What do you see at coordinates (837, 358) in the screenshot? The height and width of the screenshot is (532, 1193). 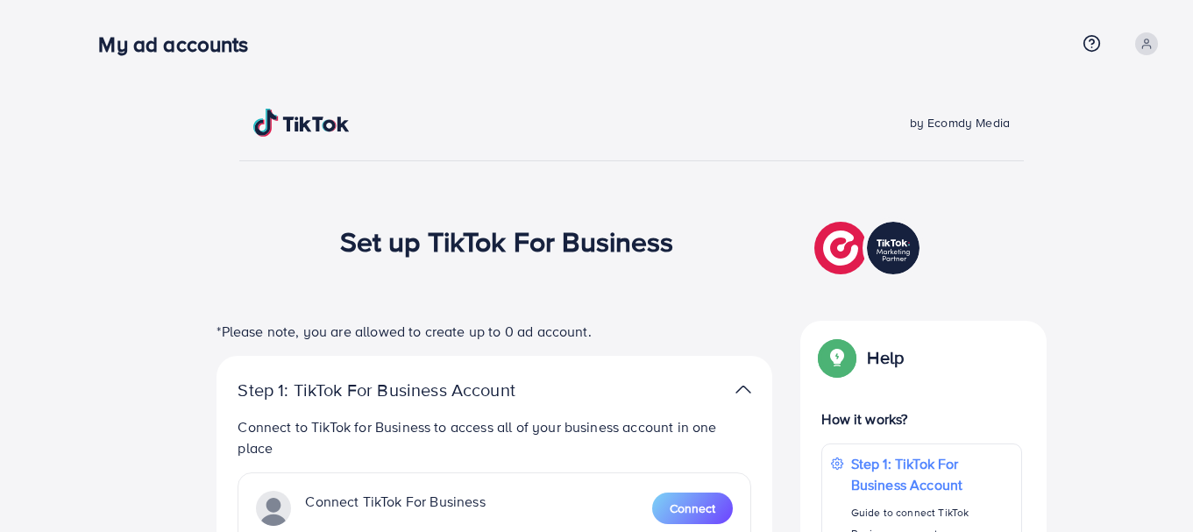 I see `img: Popup guide` at bounding box center [837, 358].